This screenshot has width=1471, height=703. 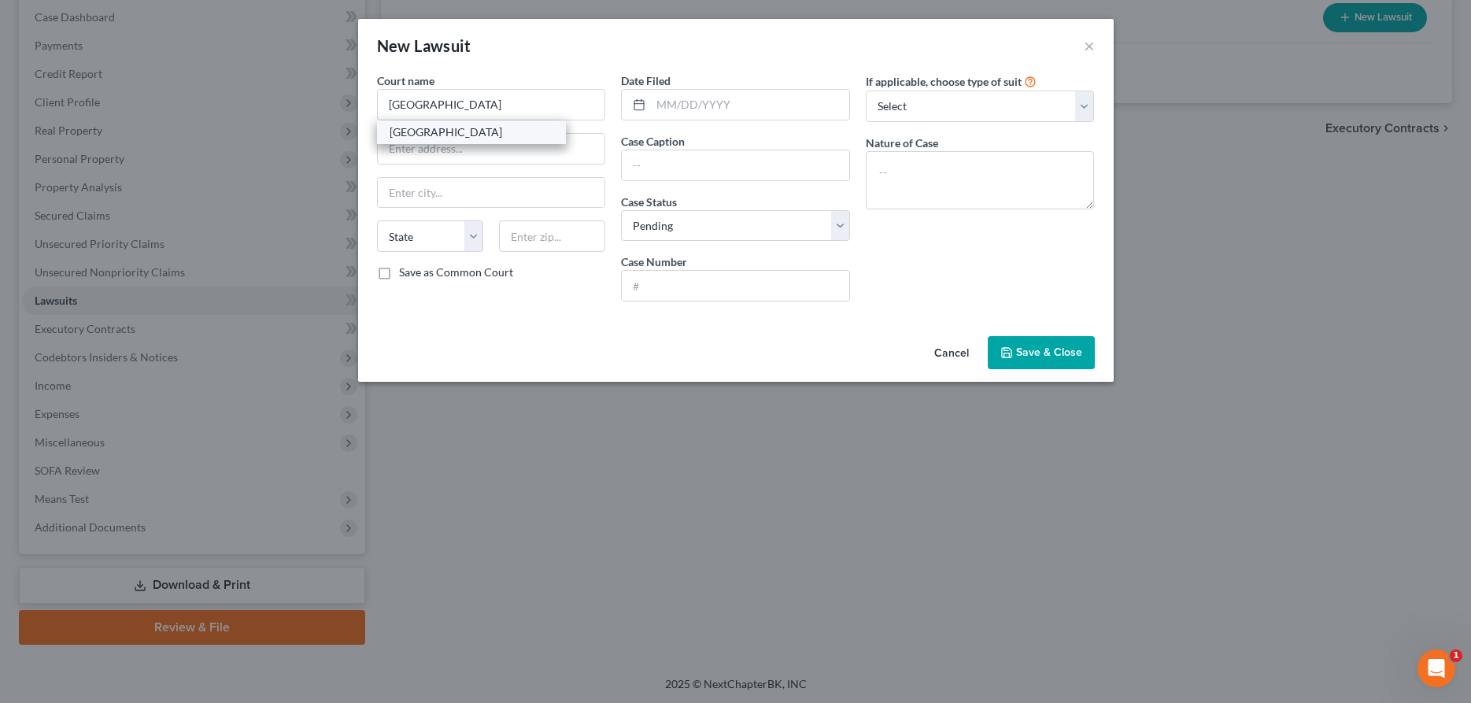 I want to click on label: If applicable, choose type of suit, so click(x=944, y=81).